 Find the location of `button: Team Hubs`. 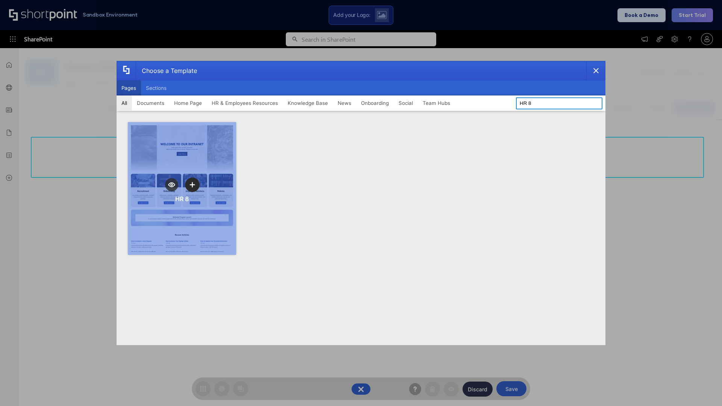

button: Team Hubs is located at coordinates (436, 103).